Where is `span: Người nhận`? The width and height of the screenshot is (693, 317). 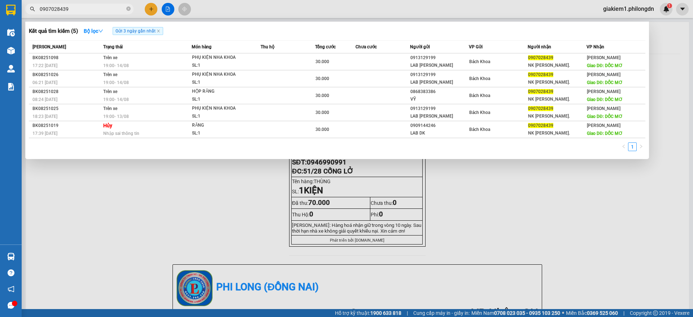
span: Người nhận is located at coordinates (540, 47).